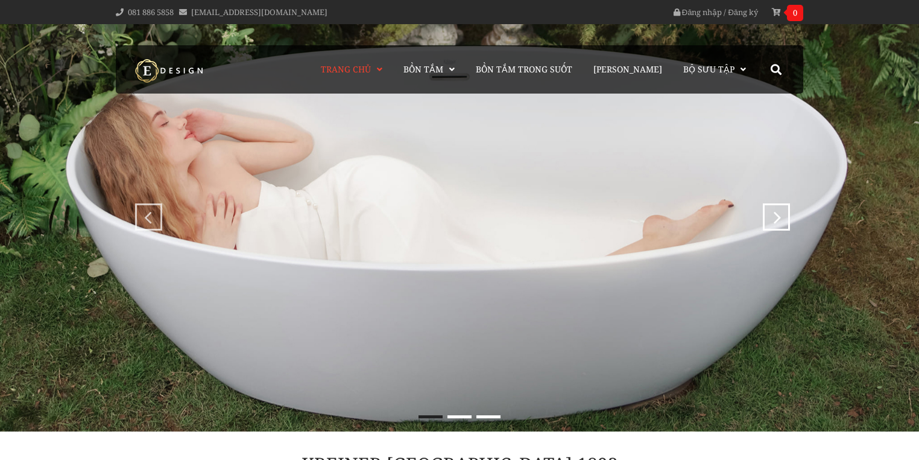 The image size is (919, 460). What do you see at coordinates (353, 69) in the screenshot?
I see `a: Trang chủ` at bounding box center [353, 69].